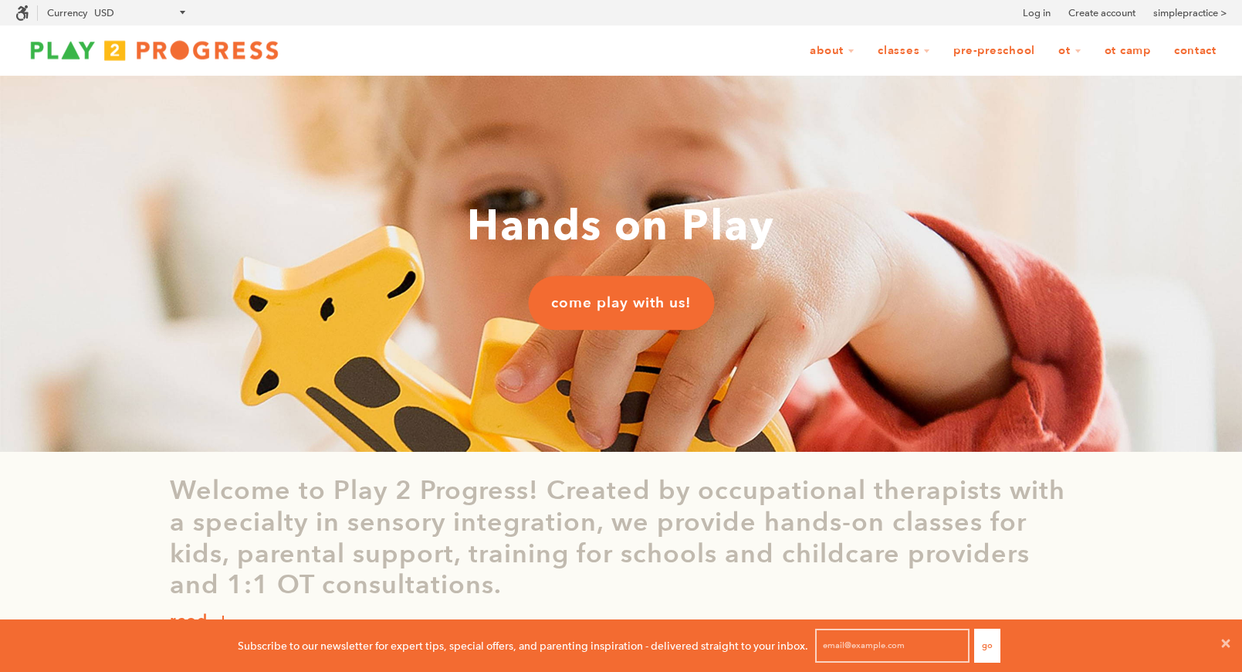 The width and height of the screenshot is (1242, 672). Describe the element at coordinates (987, 645) in the screenshot. I see `button: Go` at that location.